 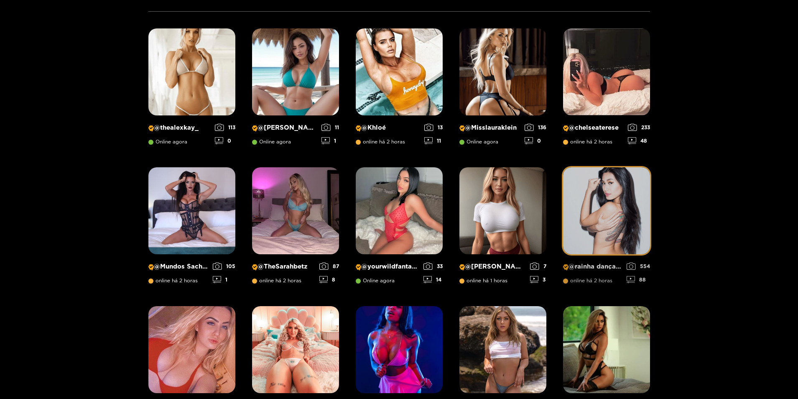 I want to click on img: Imagem do perfil do criador: khloe, so click(x=399, y=72).